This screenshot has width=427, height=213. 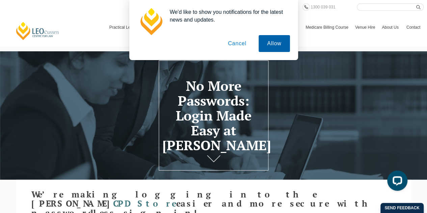 I want to click on button: Allow, so click(x=274, y=44).